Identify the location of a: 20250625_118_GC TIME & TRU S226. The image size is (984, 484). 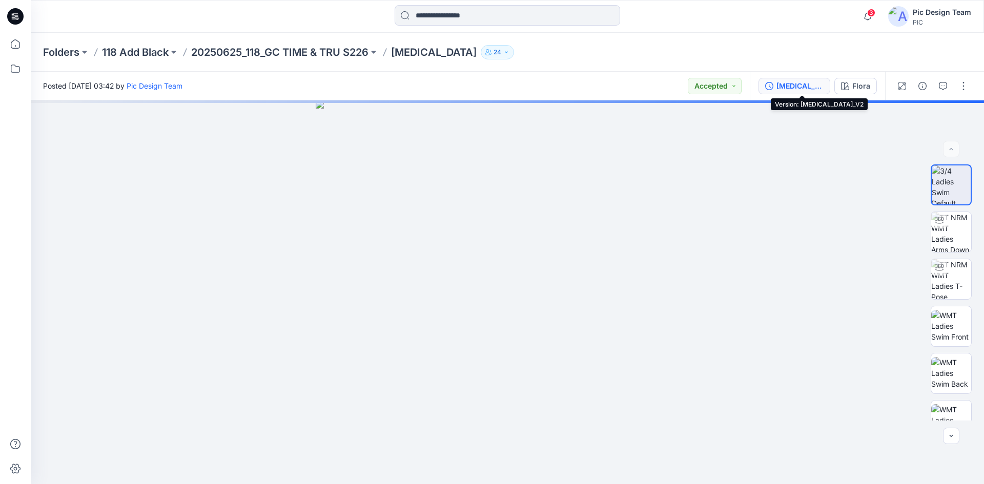
(280, 52).